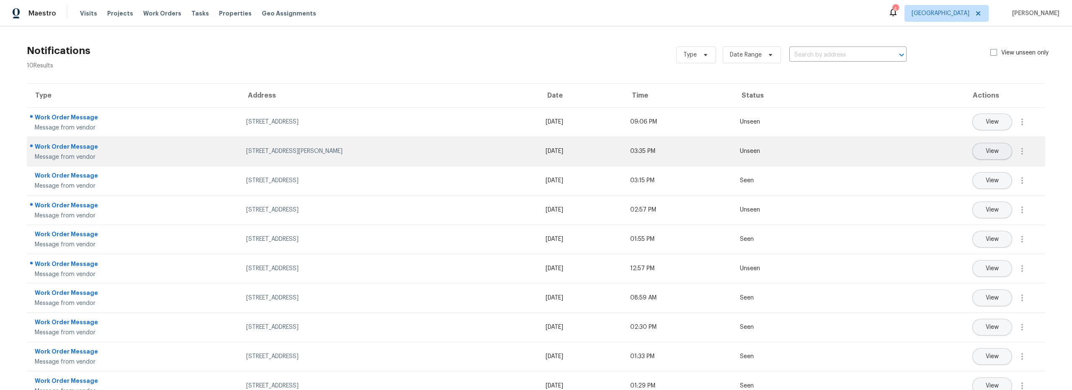  I want to click on th: Status, so click(779, 96).